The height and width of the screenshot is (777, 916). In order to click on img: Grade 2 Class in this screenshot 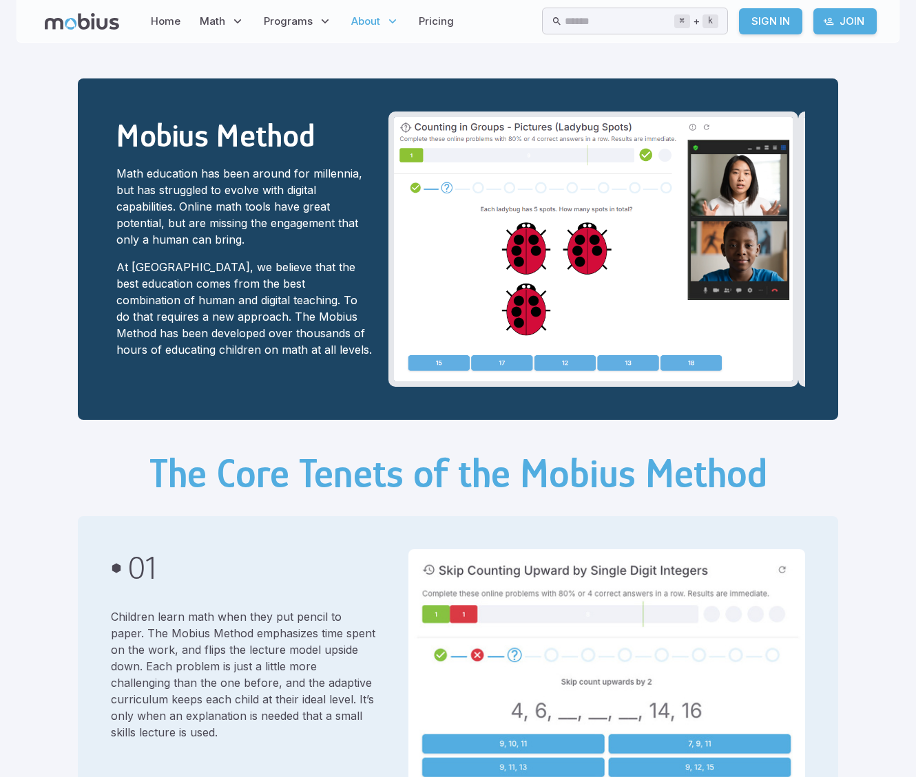, I will do `click(593, 249)`.